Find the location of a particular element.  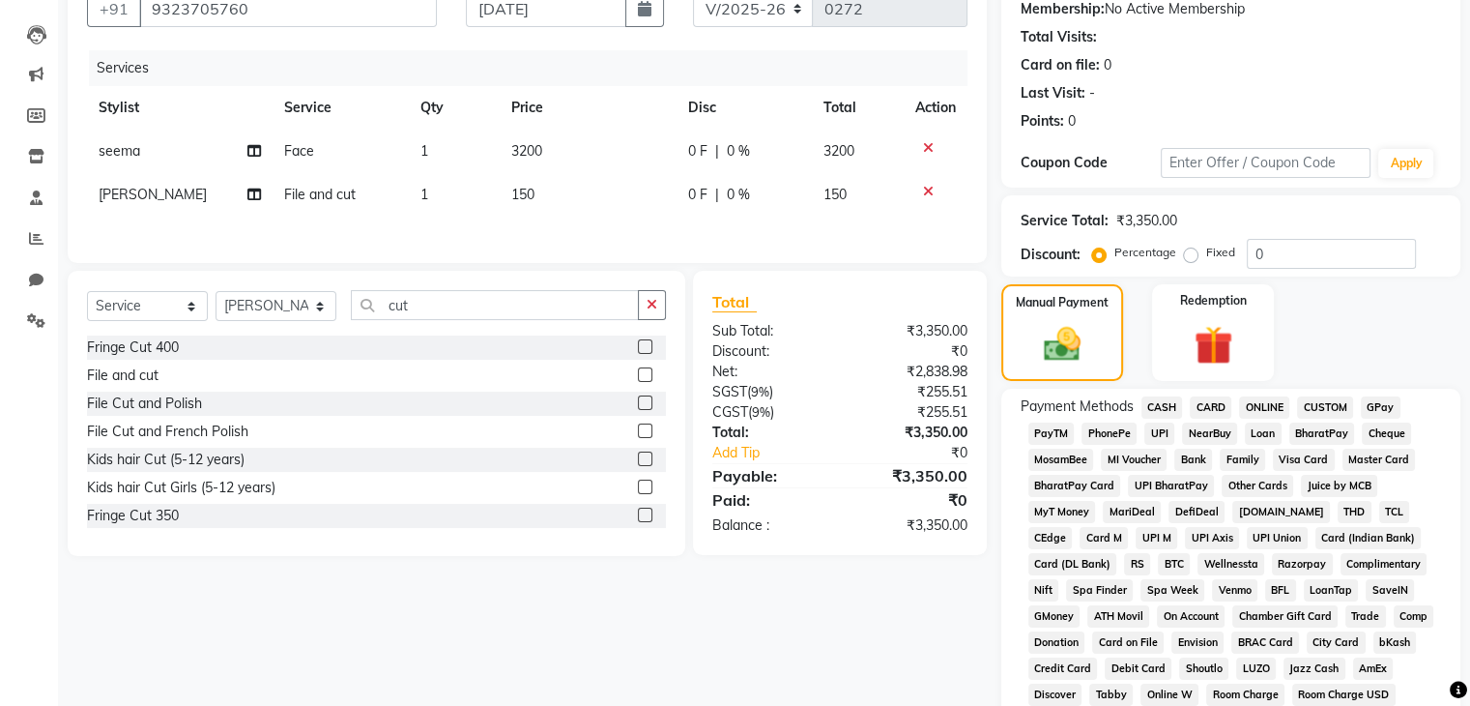

span: Wellnessta is located at coordinates (1231, 564).